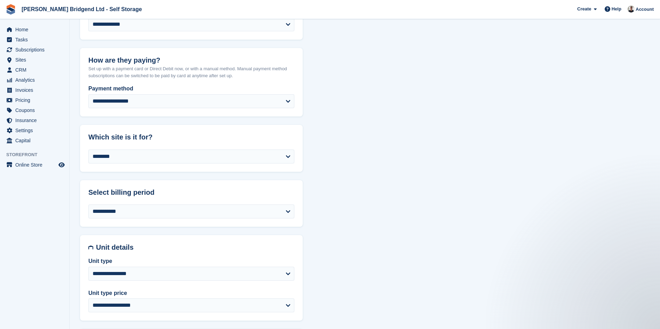  Describe the element at coordinates (36, 90) in the screenshot. I see `span: Invoices` at that location.